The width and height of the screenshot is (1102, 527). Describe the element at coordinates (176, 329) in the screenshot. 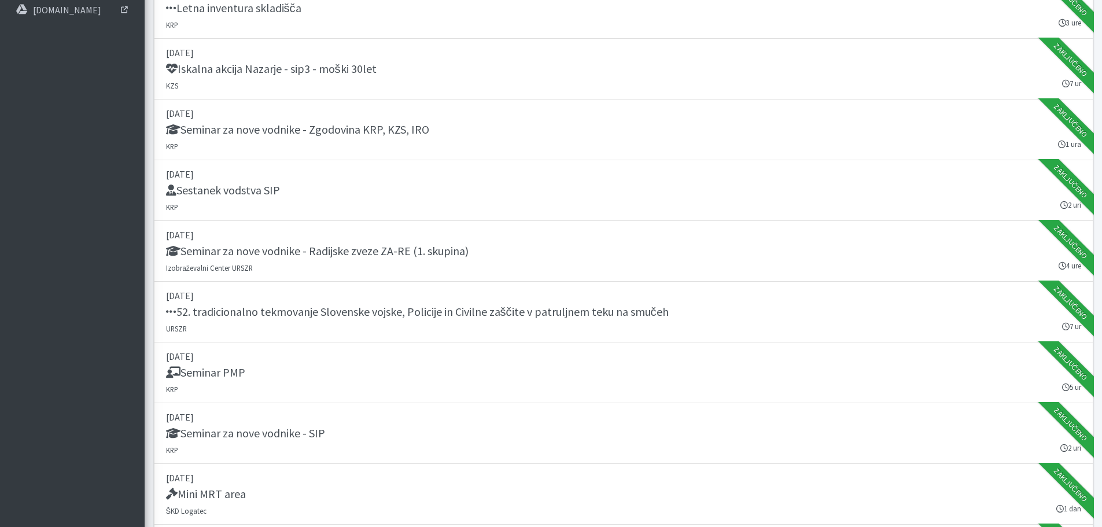

I see `small: URSZR` at that location.